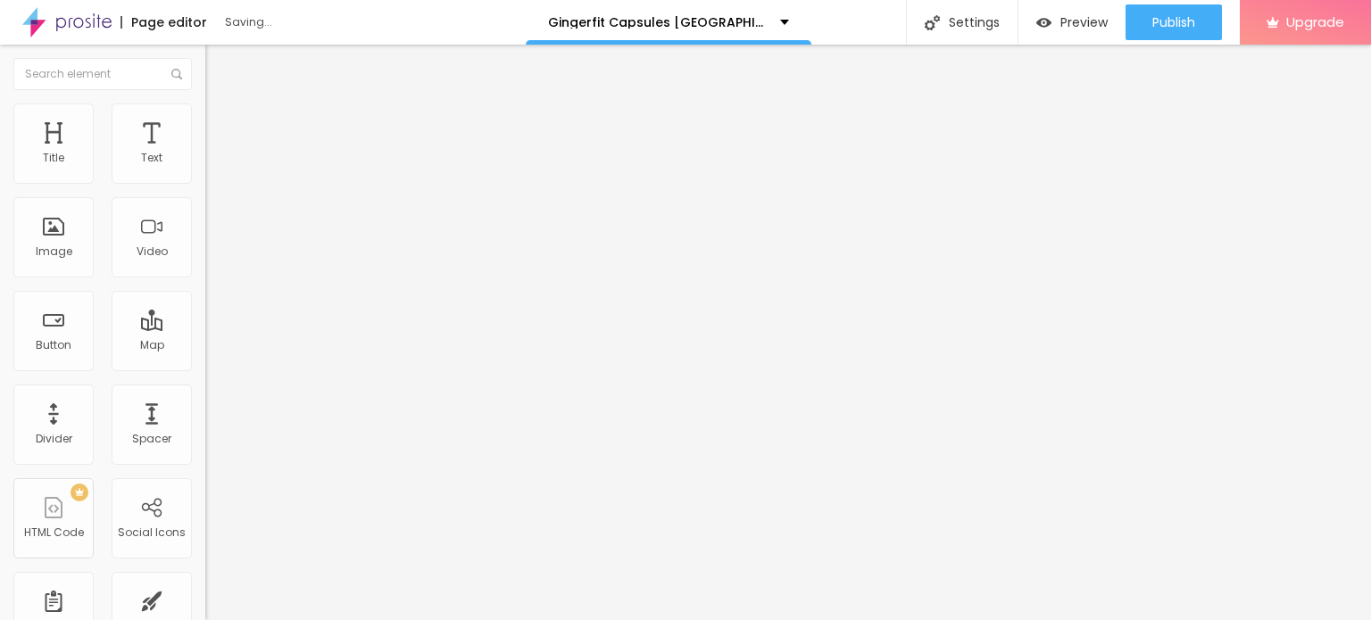 The width and height of the screenshot is (1371, 620). Describe the element at coordinates (152, 252) in the screenshot. I see `div: Video` at that location.